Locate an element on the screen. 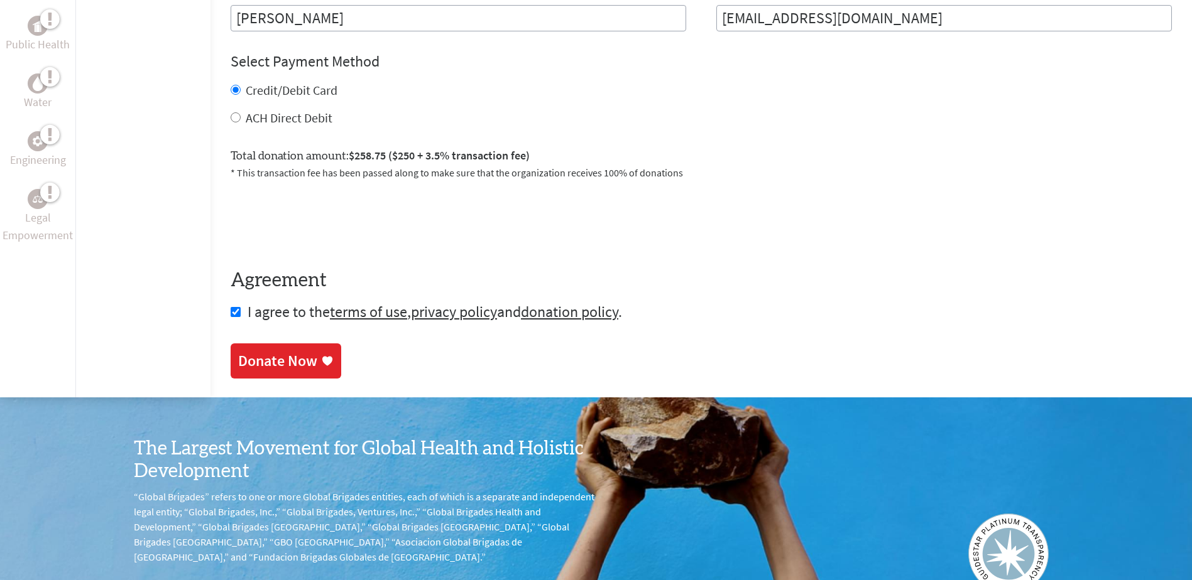 Image resolution: width=1192 pixels, height=580 pixels. span: $258.75 ($250 + 3.5% transaction fee) is located at coordinates (439, 155).